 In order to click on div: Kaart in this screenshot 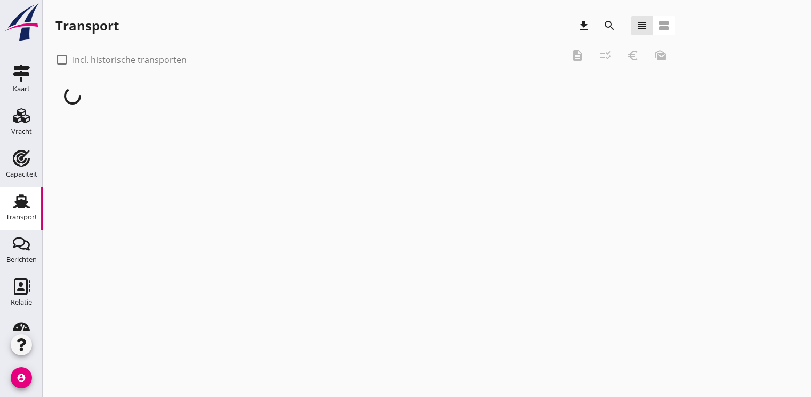, I will do `click(21, 89)`.